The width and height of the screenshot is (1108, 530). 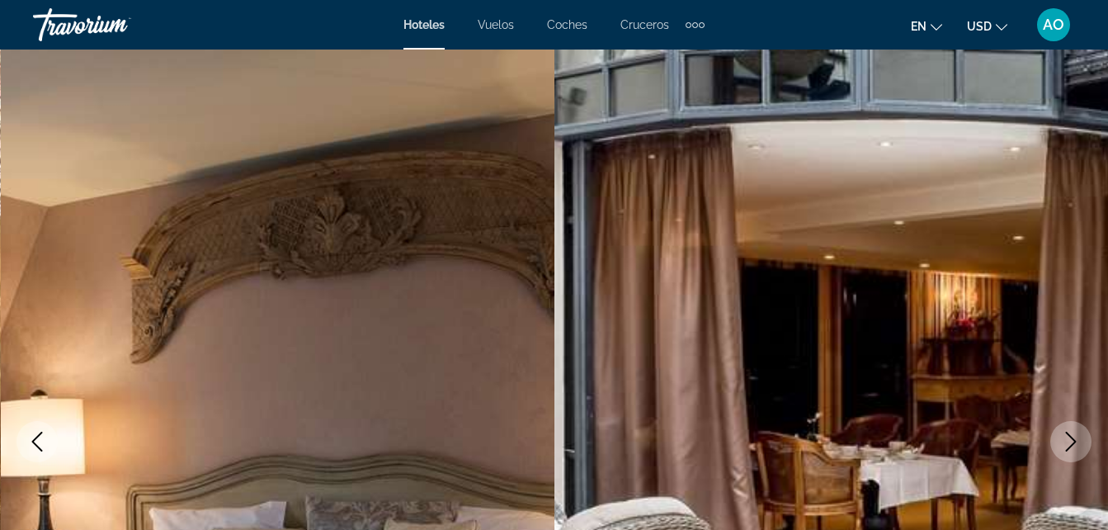 What do you see at coordinates (1054, 25) in the screenshot?
I see `span: AO` at bounding box center [1054, 25].